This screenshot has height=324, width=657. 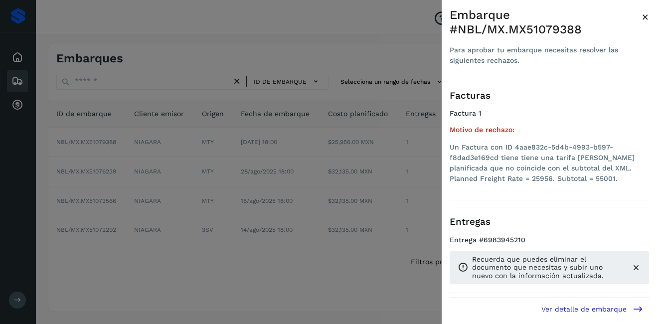 I want to click on div: Embarque #NBL/MX.MX51079388, so click(x=546, y=22).